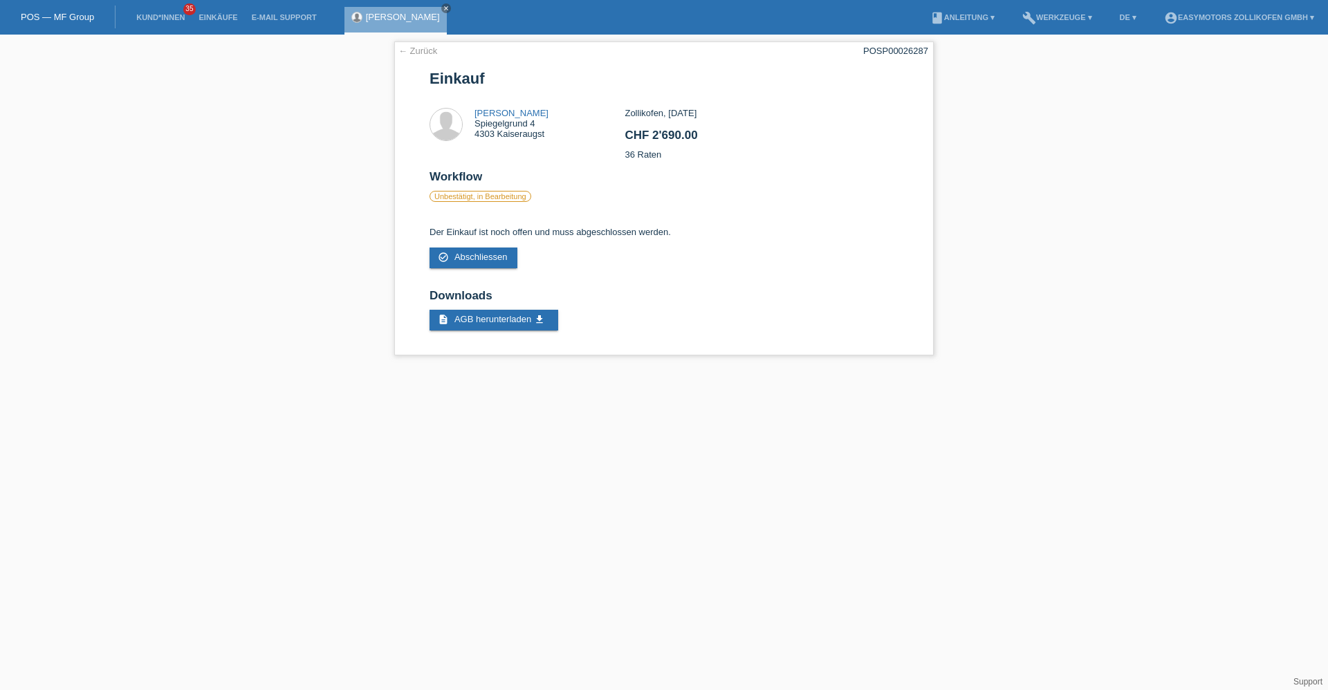  Describe the element at coordinates (418, 50) in the screenshot. I see `a: ← Zurück` at that location.